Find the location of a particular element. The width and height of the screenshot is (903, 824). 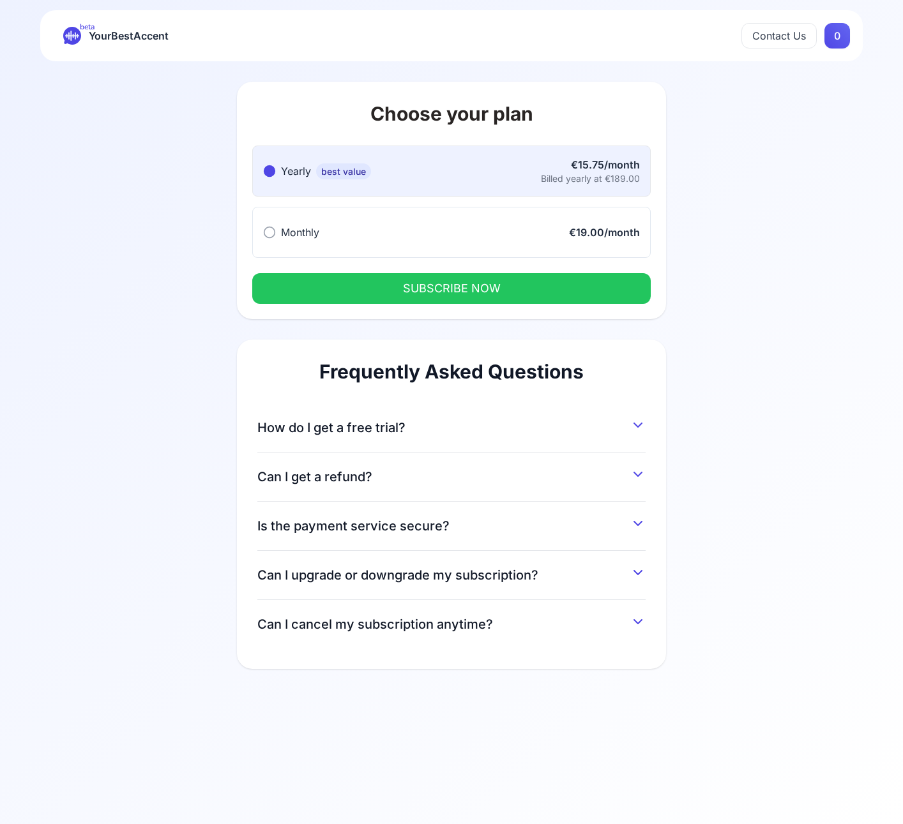

span: Monthly is located at coordinates (300, 232).